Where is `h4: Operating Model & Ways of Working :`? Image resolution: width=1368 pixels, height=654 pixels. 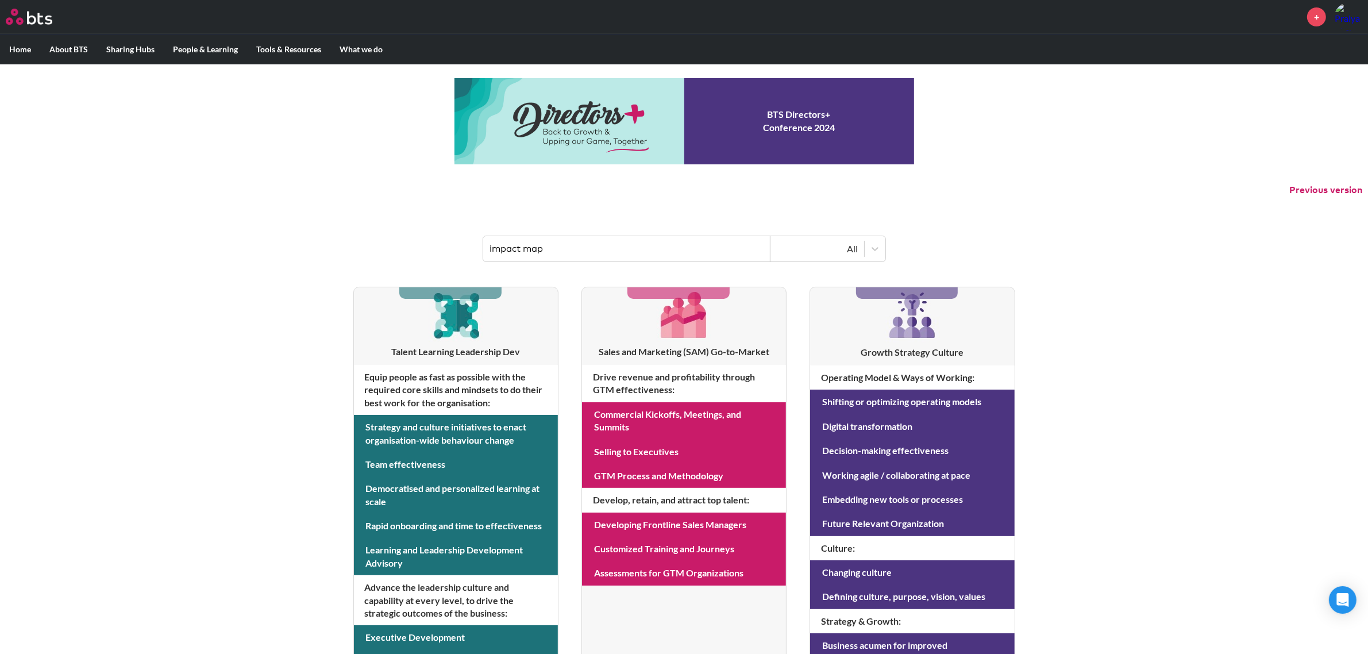
h4: Operating Model & Ways of Working : is located at coordinates (912, 378).